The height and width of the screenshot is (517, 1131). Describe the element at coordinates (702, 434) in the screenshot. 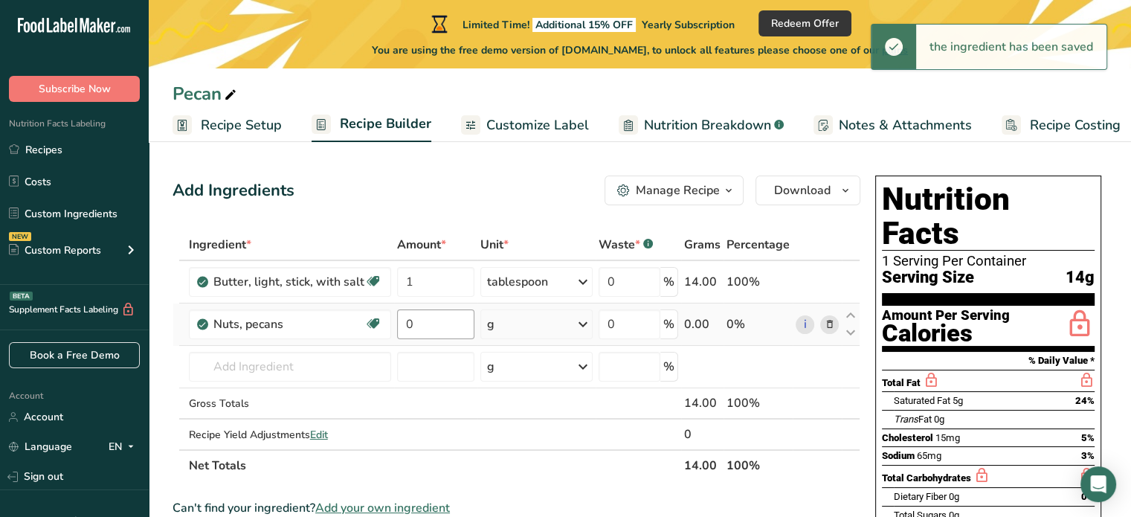

I see `div: 0` at that location.